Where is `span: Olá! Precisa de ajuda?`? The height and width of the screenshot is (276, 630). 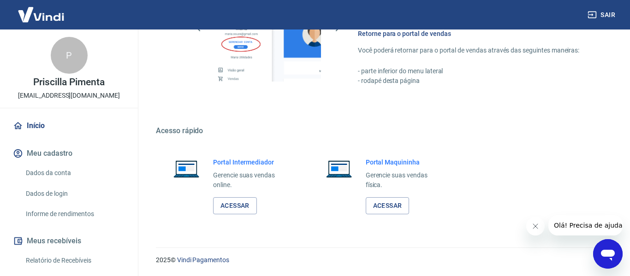
span: Olá! Precisa de ajuda? is located at coordinates (41, 10).